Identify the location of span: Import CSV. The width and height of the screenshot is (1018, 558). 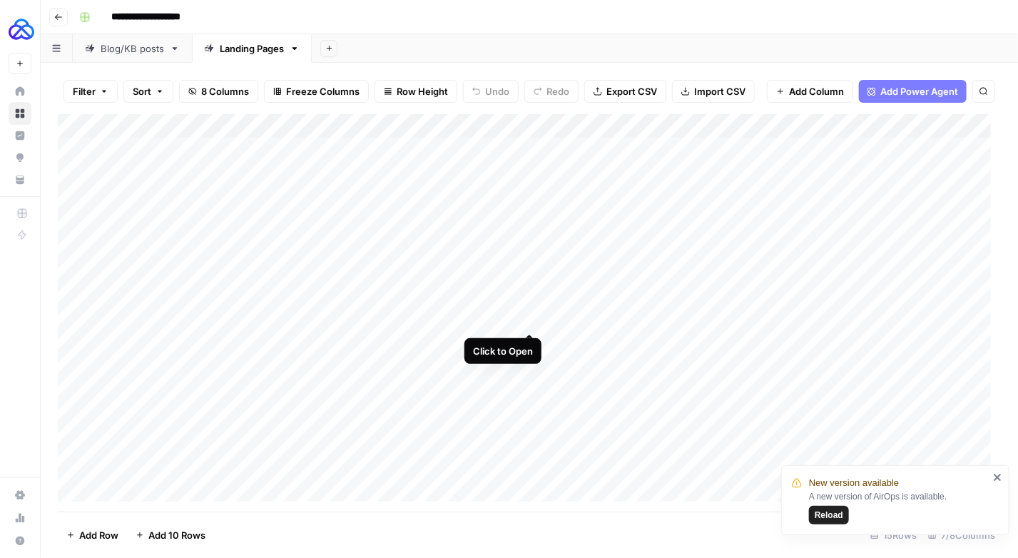
(720, 91).